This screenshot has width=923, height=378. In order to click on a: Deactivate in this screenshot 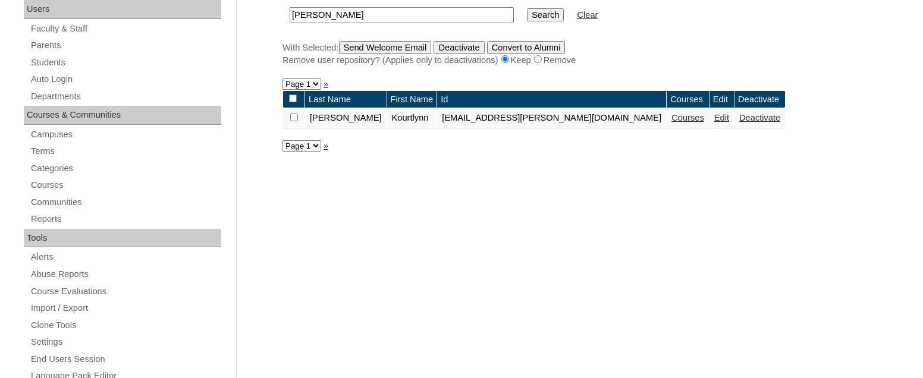, I will do `click(759, 118)`.